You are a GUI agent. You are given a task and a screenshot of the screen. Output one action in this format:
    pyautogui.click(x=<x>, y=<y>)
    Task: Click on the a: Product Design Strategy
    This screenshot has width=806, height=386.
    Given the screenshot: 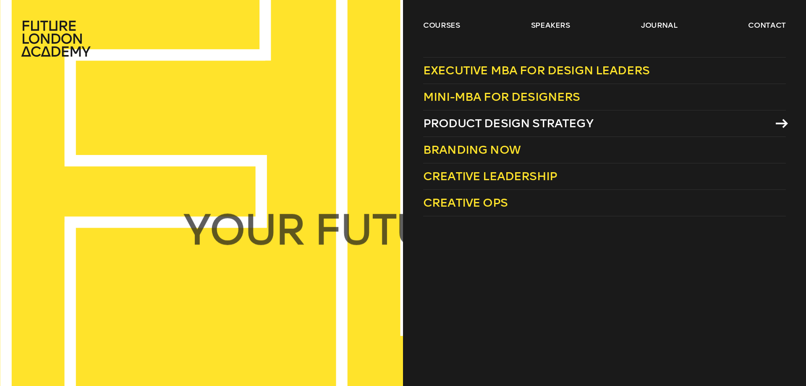 What is the action you would take?
    pyautogui.click(x=605, y=123)
    